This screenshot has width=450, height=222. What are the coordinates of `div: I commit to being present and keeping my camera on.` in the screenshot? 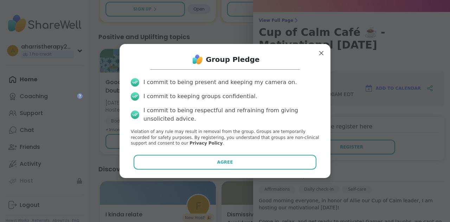 It's located at (220, 82).